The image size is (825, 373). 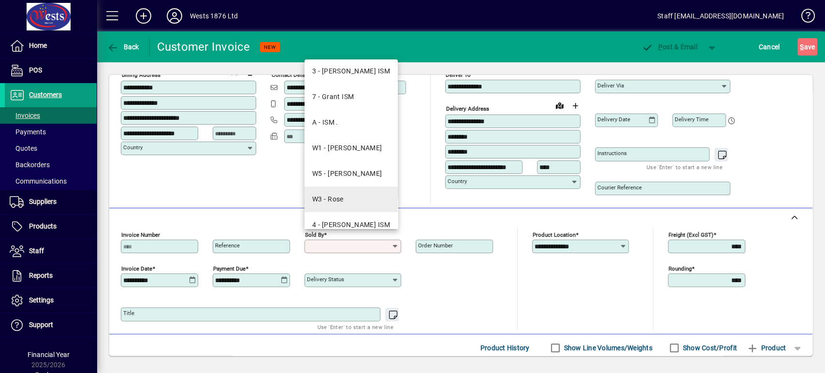 What do you see at coordinates (620, 188) in the screenshot?
I see `mat-label: Courier Reference` at bounding box center [620, 188].